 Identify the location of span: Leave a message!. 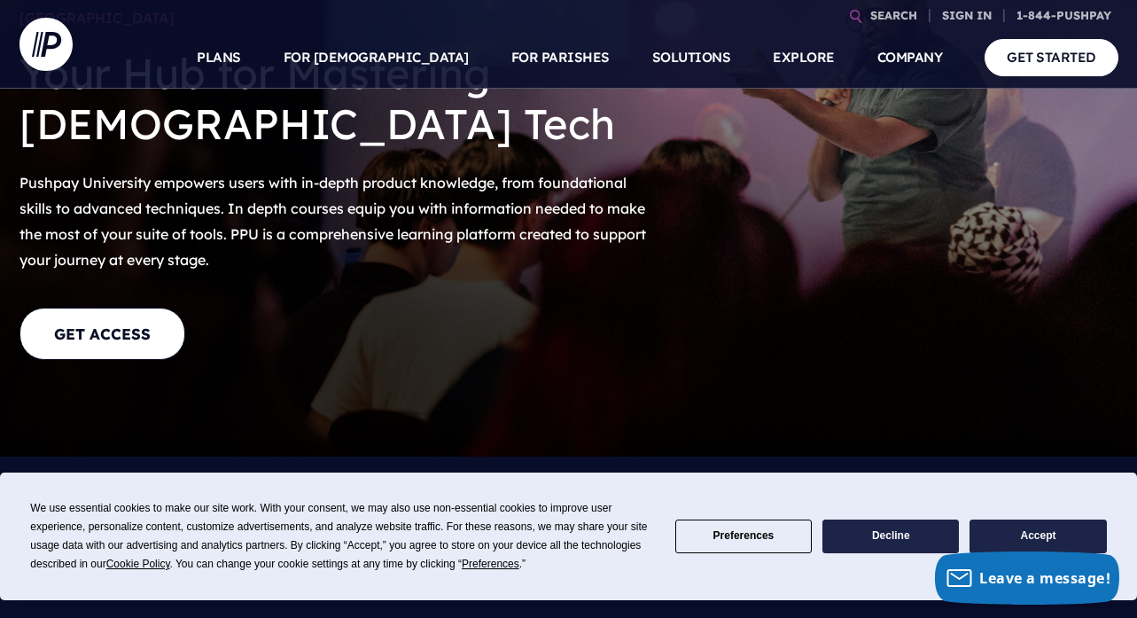
(1045, 578).